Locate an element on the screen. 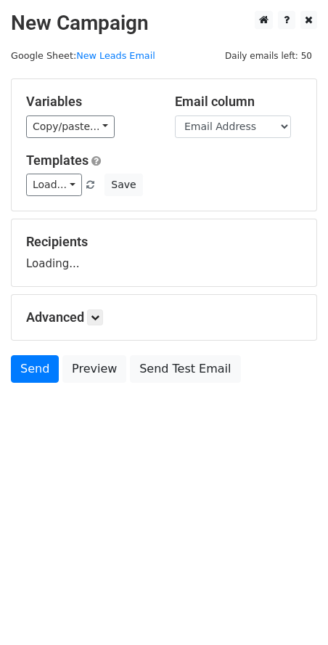  div: Loading... is located at coordinates (164, 253).